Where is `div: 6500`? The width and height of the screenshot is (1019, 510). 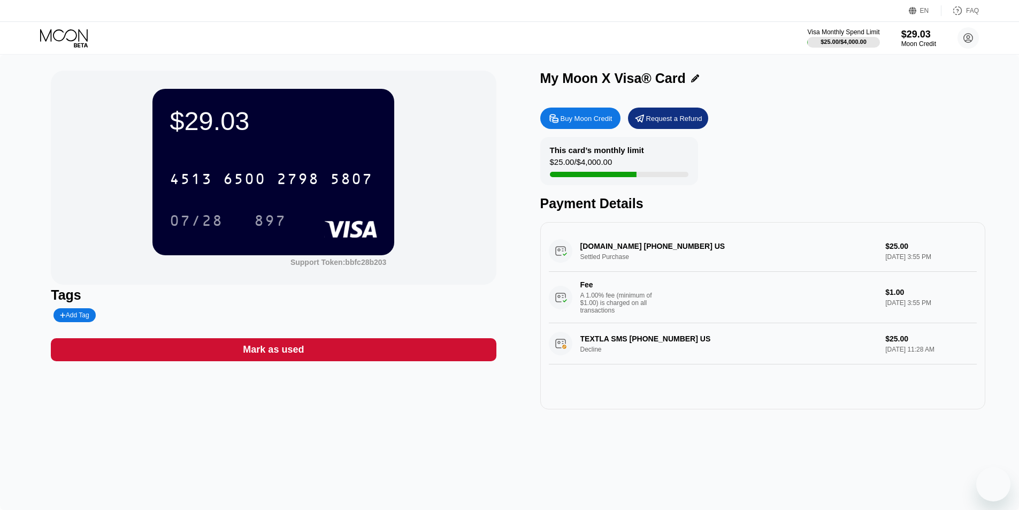
div: 6500 is located at coordinates (245, 180).